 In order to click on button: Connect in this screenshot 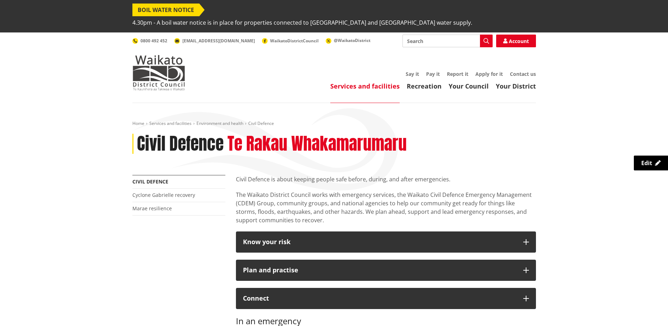, I will do `click(386, 298)`.